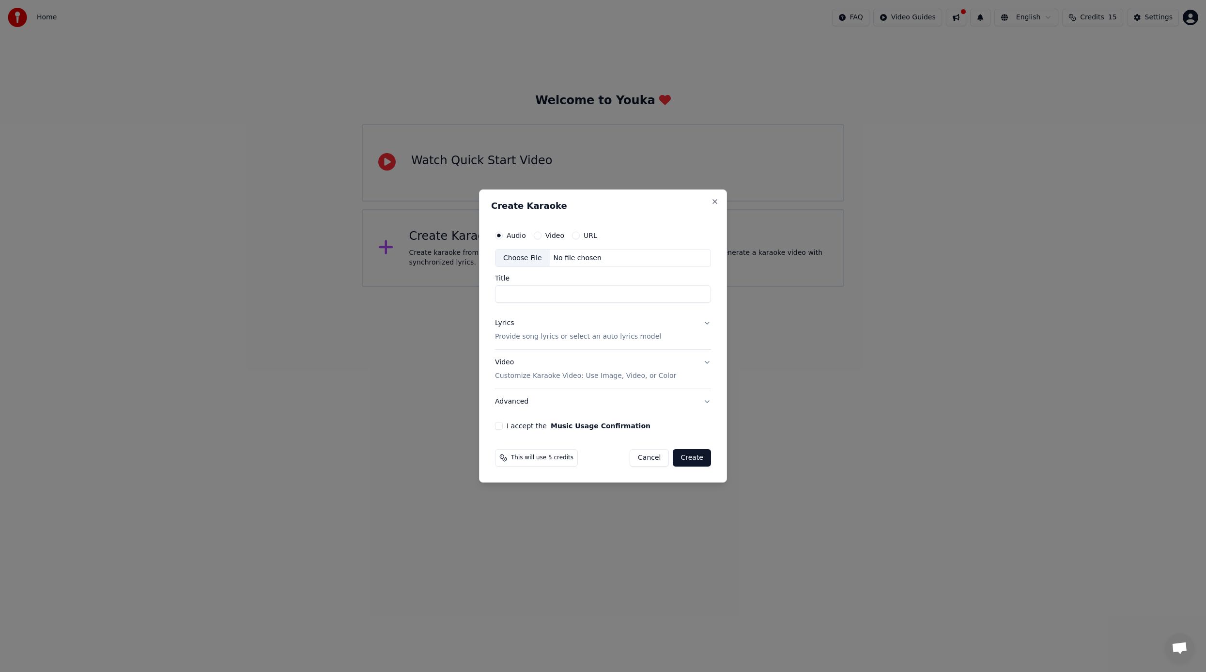 The width and height of the screenshot is (1206, 672). What do you see at coordinates (555, 235) in the screenshot?
I see `label: Video` at bounding box center [555, 235].